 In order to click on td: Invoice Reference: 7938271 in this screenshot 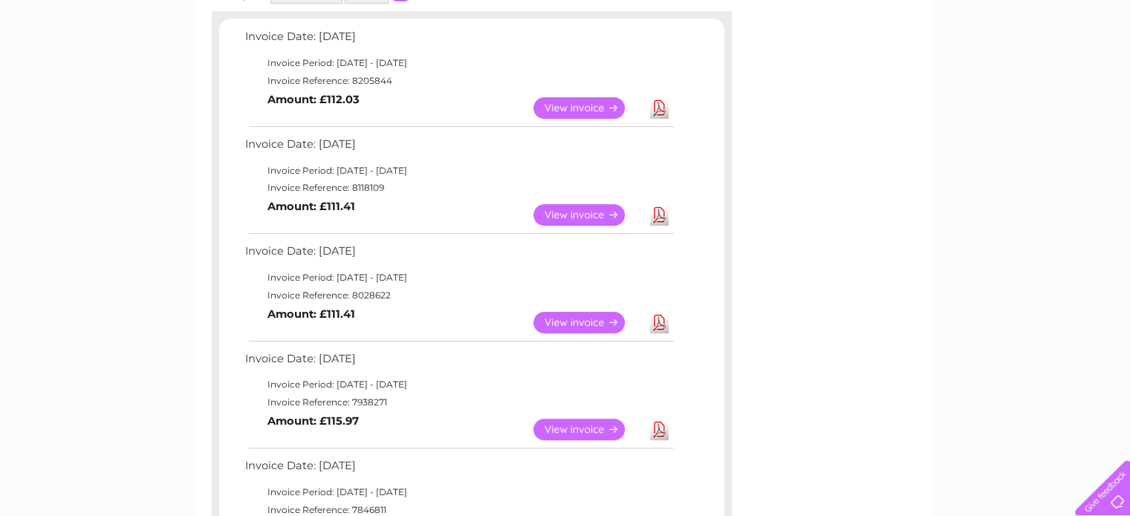, I will do `click(458, 403)`.